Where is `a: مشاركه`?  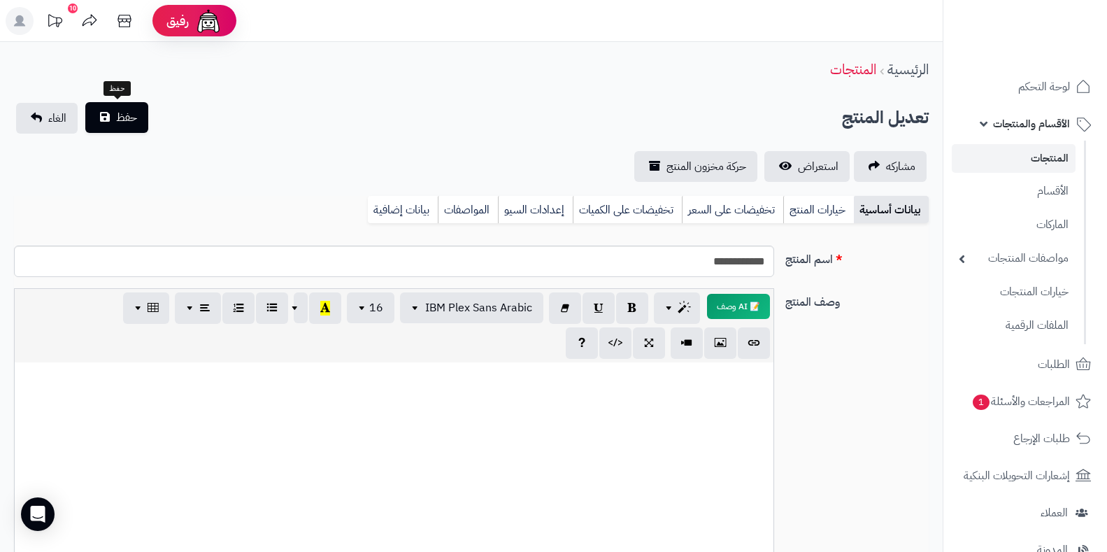 a: مشاركه is located at coordinates (890, 166).